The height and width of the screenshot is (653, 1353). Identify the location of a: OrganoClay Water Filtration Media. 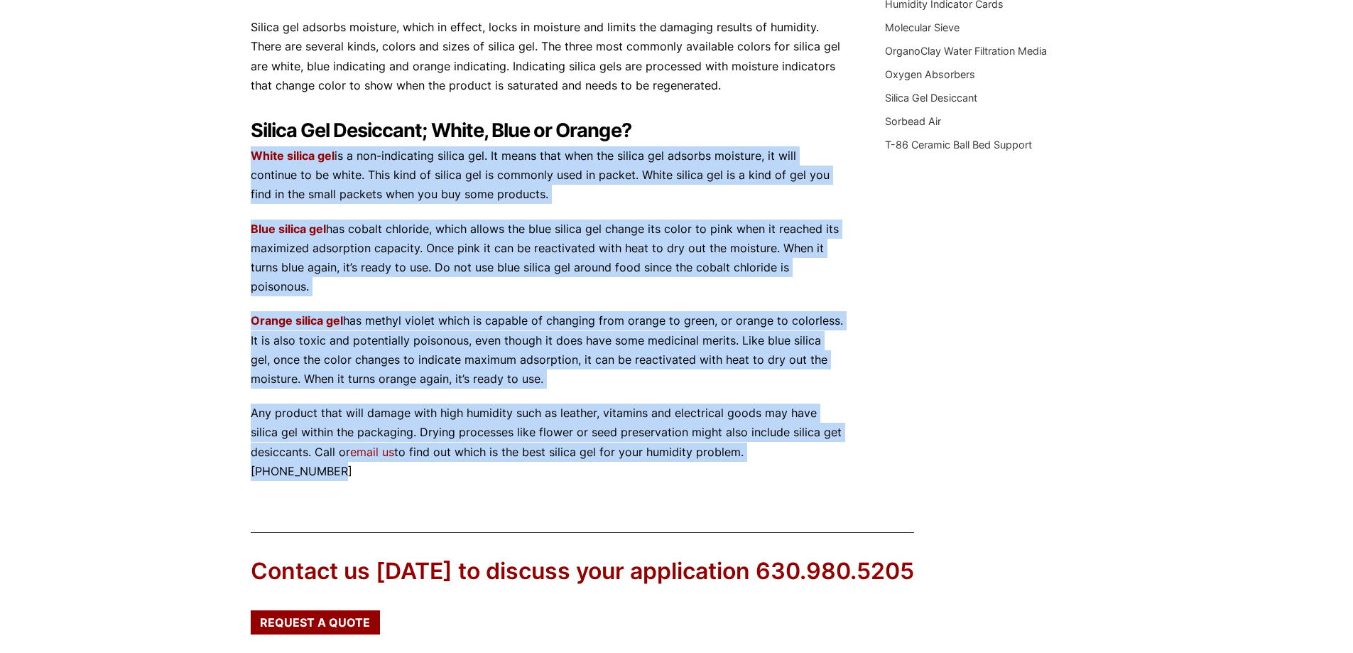
(966, 50).